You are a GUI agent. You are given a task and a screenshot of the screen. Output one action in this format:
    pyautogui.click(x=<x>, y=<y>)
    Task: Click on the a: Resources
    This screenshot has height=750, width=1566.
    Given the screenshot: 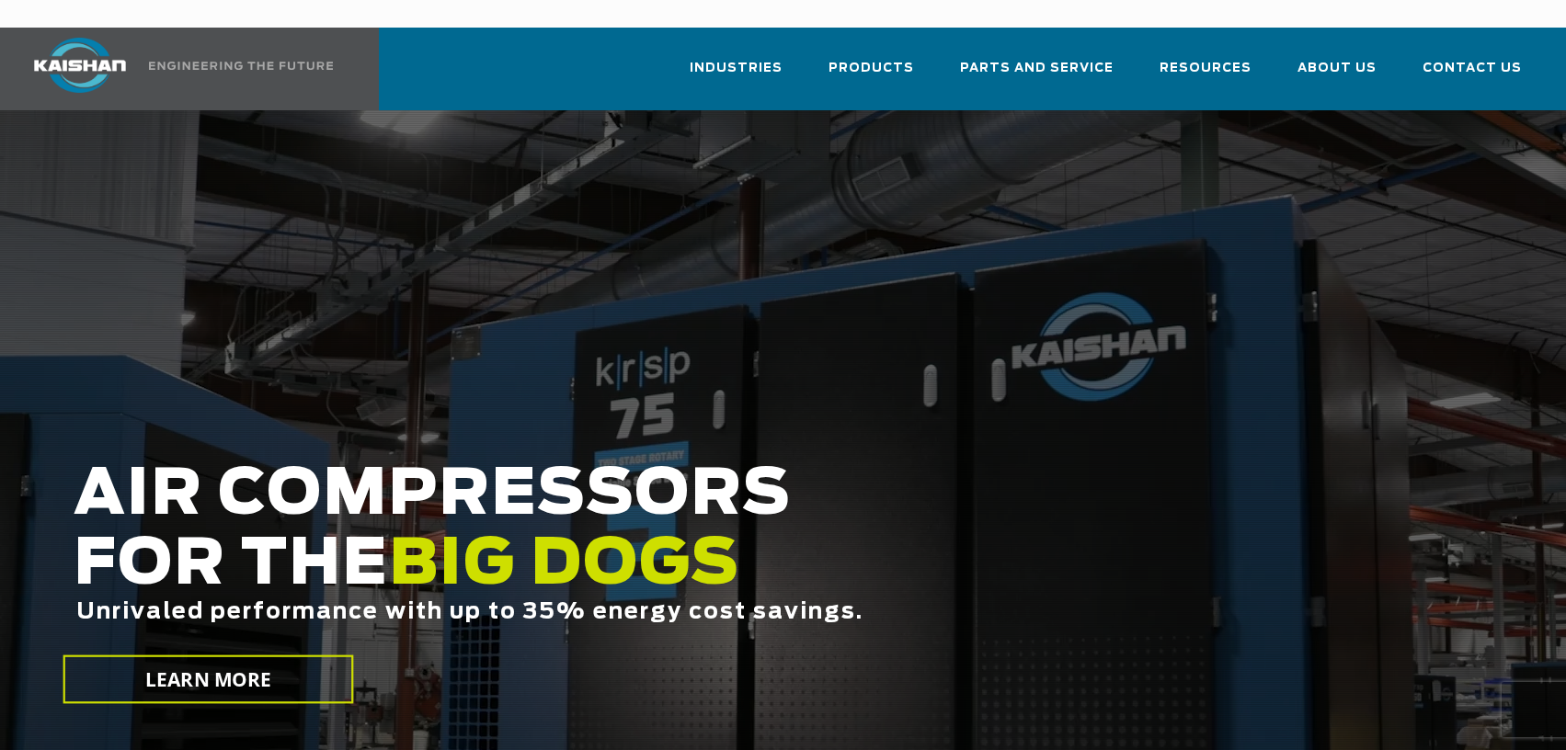 What is the action you would take?
    pyautogui.click(x=1206, y=75)
    